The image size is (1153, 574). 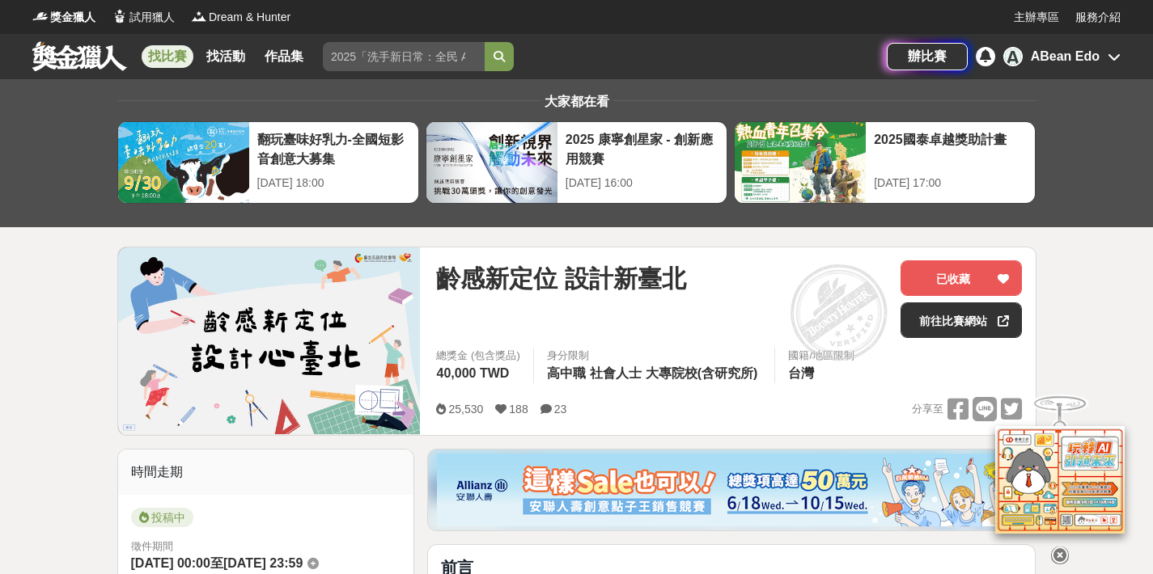 What do you see at coordinates (404, 57) in the screenshot?
I see `input: 2025「洗手新日常：全民 ALL IN」洗手歌全台徵選` at bounding box center [404, 57].